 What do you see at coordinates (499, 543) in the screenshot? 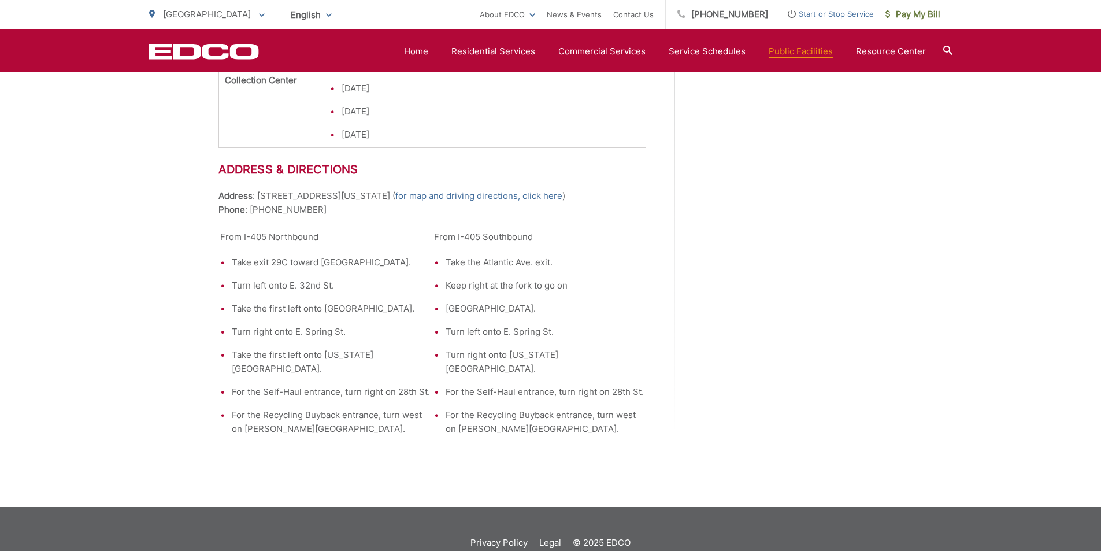
I see `a: Privacy Policy` at bounding box center [499, 543].